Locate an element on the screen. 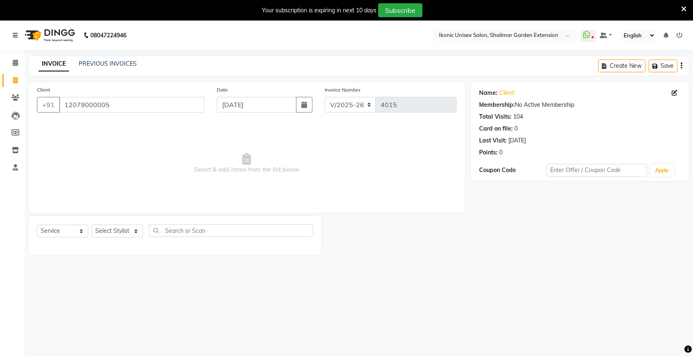 The image size is (693, 356). a: INVOICE is located at coordinates (54, 64).